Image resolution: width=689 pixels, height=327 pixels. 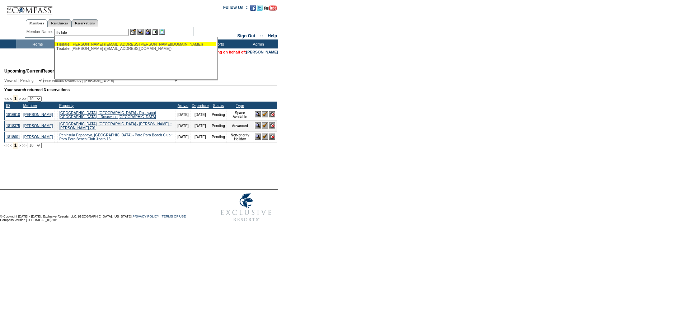 I want to click on a: 1818375, so click(x=13, y=126).